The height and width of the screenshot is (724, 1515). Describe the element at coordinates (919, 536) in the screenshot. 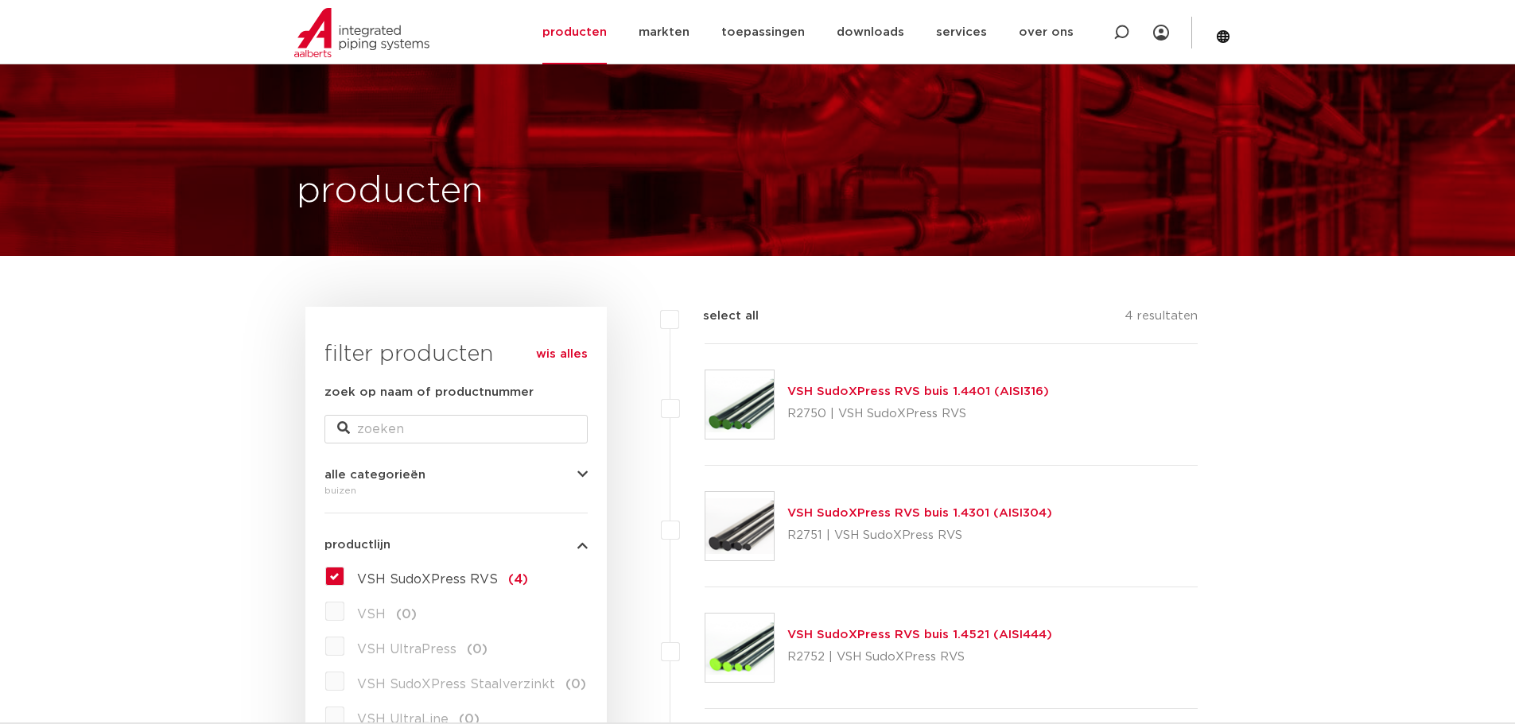

I see `p: R2751 | VSH SudoXPress RVS` at that location.